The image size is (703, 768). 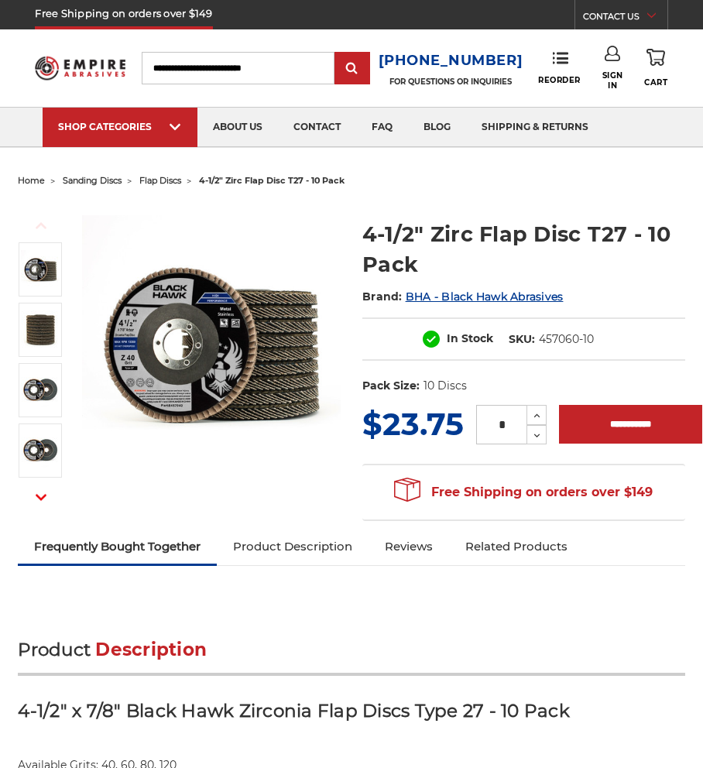 I want to click on h3: 4-1/2" x 7/8" Black Hawk Zirconia Flap Discs Type 27 - 10 Pack, so click(x=351, y=716).